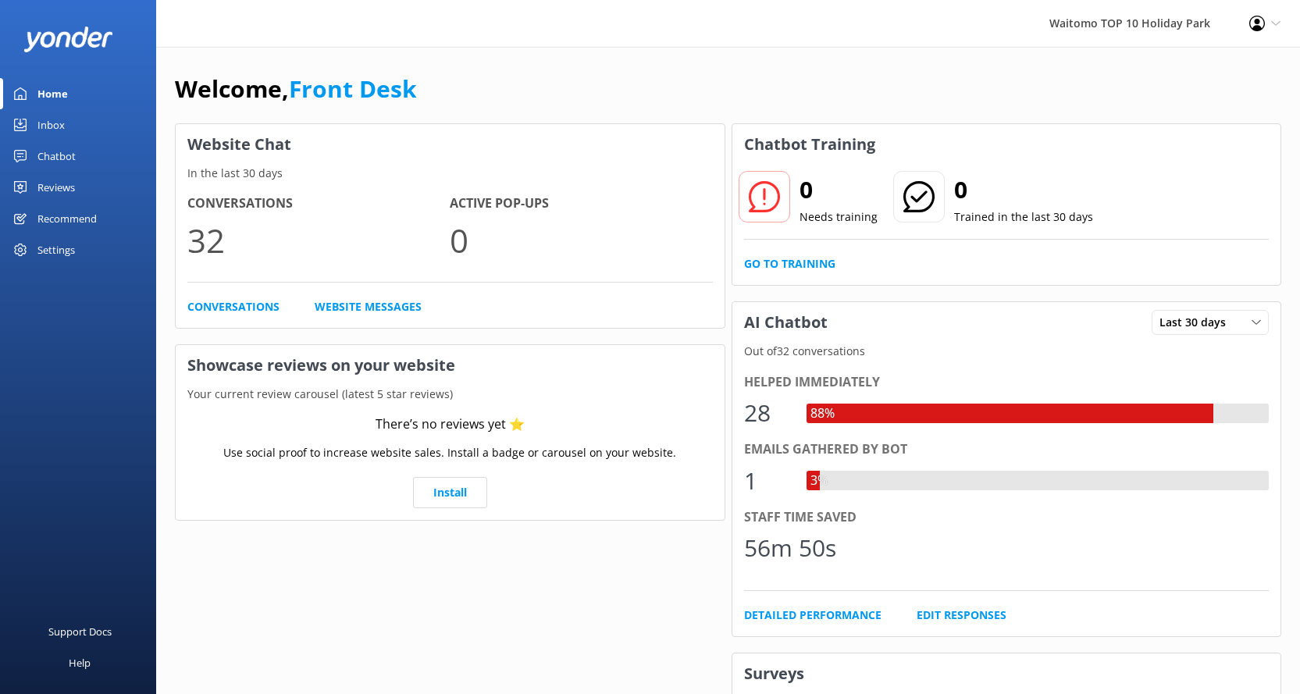 Image resolution: width=1300 pixels, height=694 pixels. What do you see at coordinates (822, 414) in the screenshot?
I see `div: 88%` at bounding box center [822, 414].